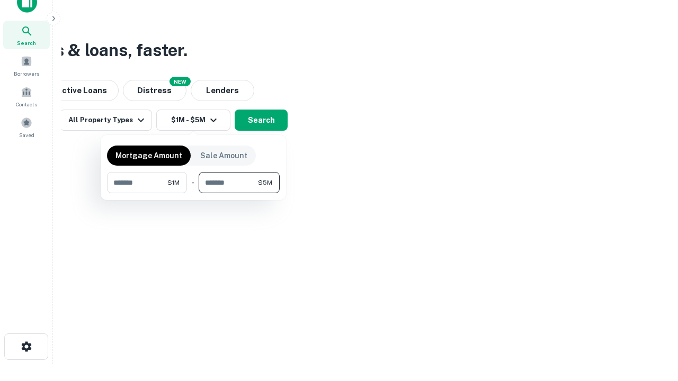  Describe the element at coordinates (149, 156) in the screenshot. I see `p: Mortgage Amount` at that location.